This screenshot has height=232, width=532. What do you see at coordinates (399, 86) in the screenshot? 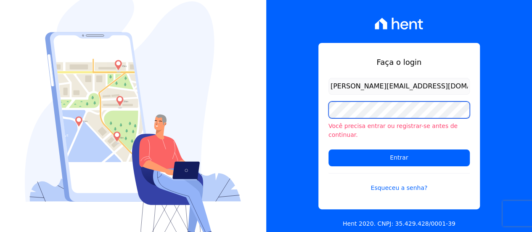
I see `input: Email` at bounding box center [399, 86].